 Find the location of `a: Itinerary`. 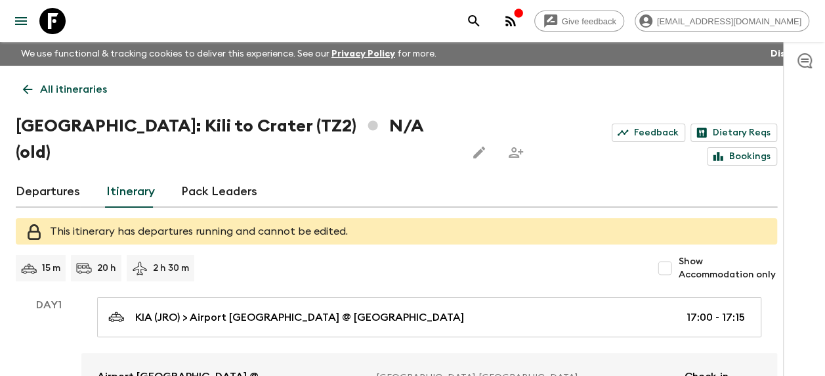

a: Itinerary is located at coordinates (131, 192).